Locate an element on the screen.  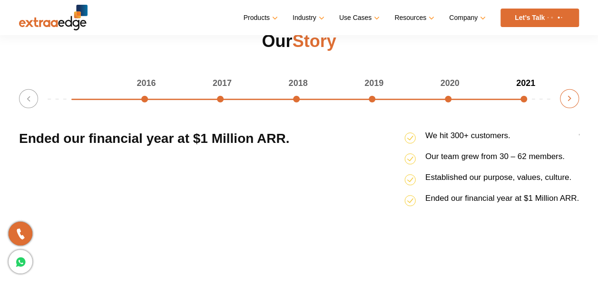
span: 2016 is located at coordinates (146, 83).